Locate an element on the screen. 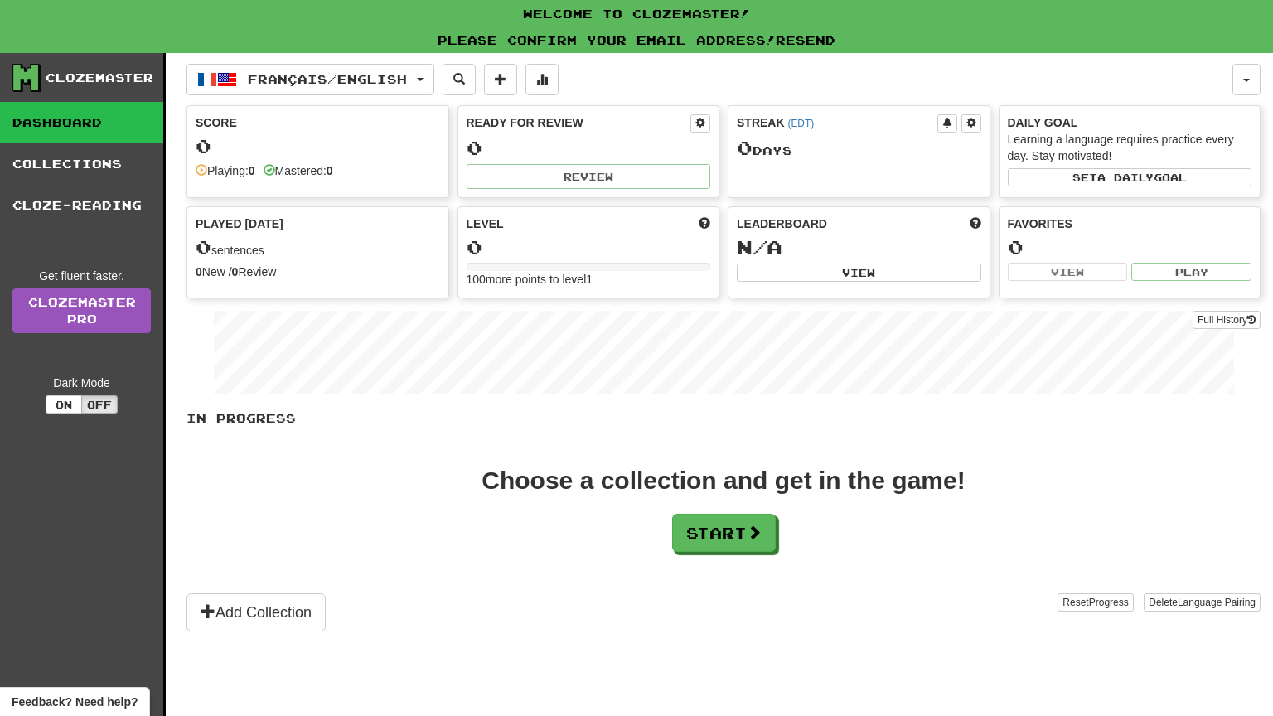 This screenshot has height=716, width=1273. span: N/A is located at coordinates (759, 247).